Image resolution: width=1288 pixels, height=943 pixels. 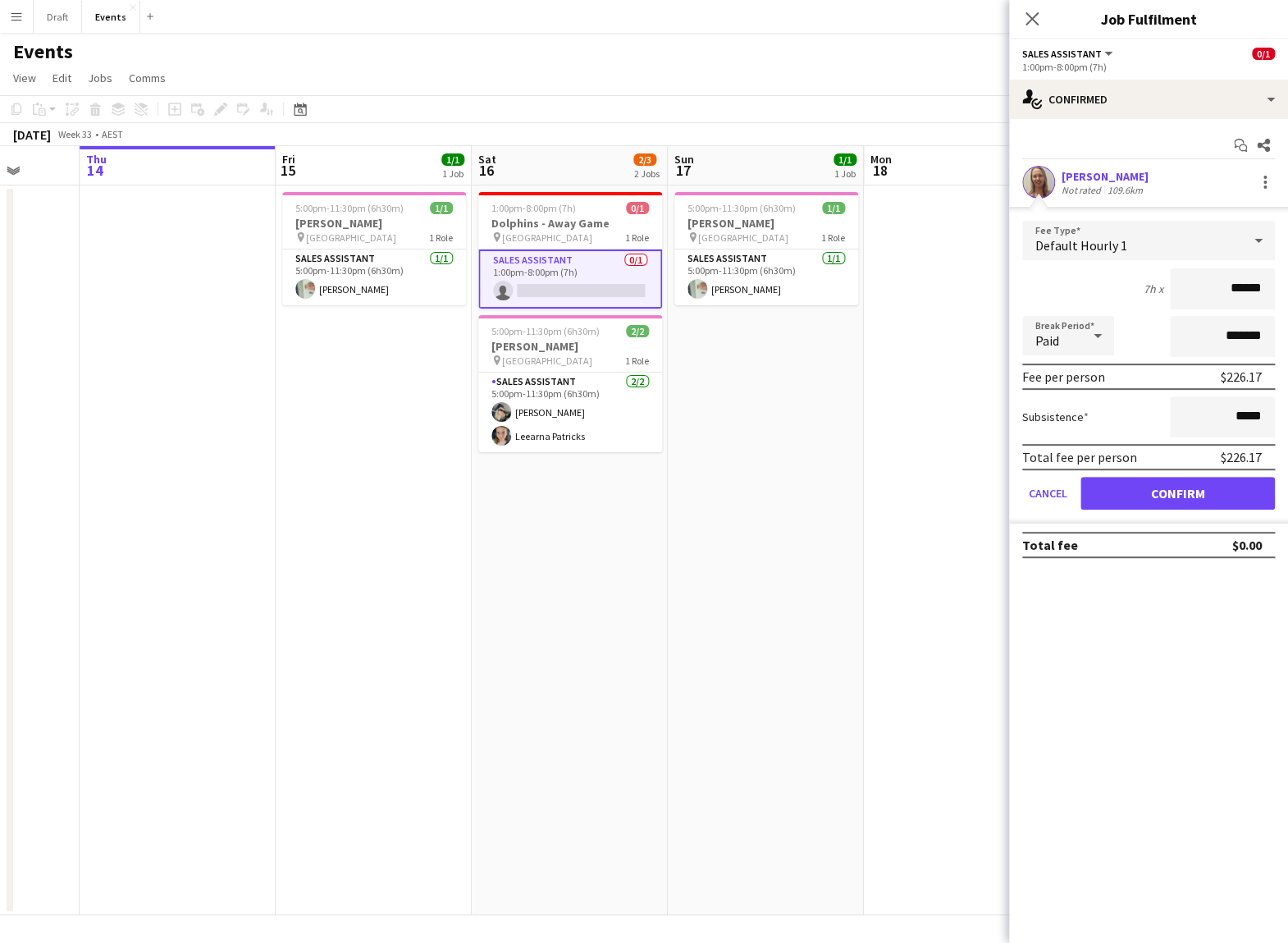 I want to click on div: Confirmed, so click(x=1149, y=99).